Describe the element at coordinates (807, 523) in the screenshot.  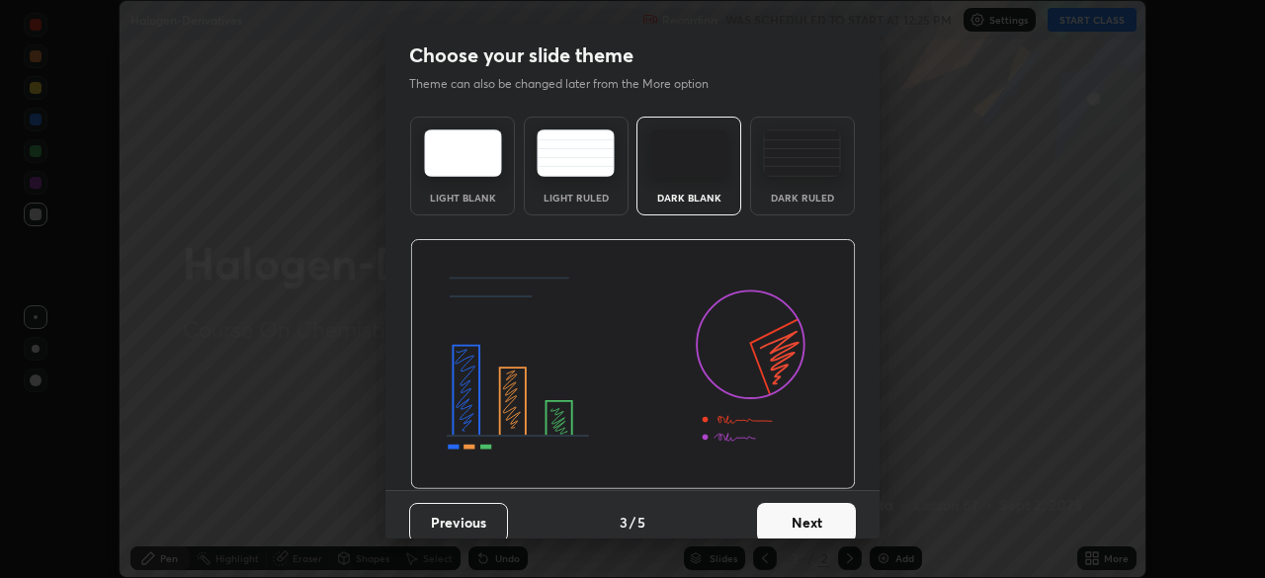
I see `button: Next` at that location.